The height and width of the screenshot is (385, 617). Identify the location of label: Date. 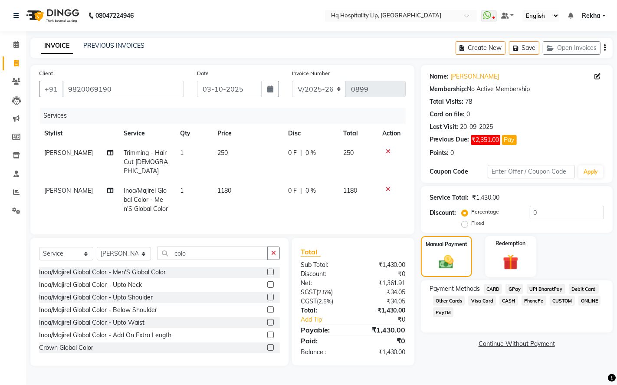
(202, 73).